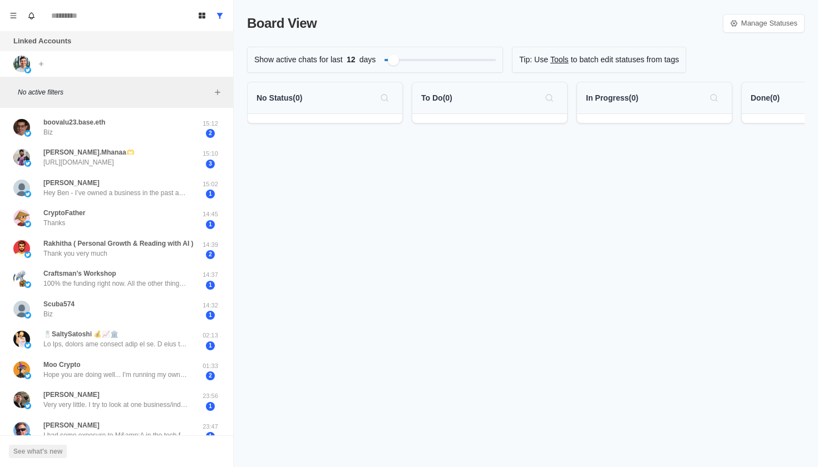 This screenshot has width=818, height=467. Describe the element at coordinates (41, 64) in the screenshot. I see `button: Add account` at that location.